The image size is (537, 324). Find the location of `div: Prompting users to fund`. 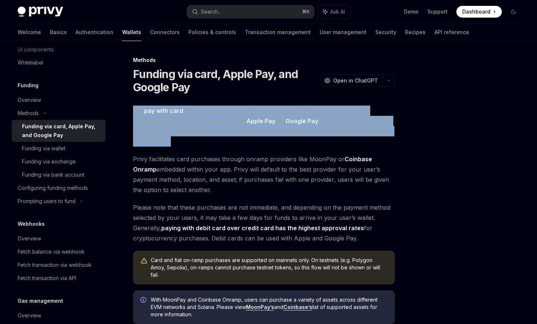

div: Prompting users to fund is located at coordinates (47, 201).